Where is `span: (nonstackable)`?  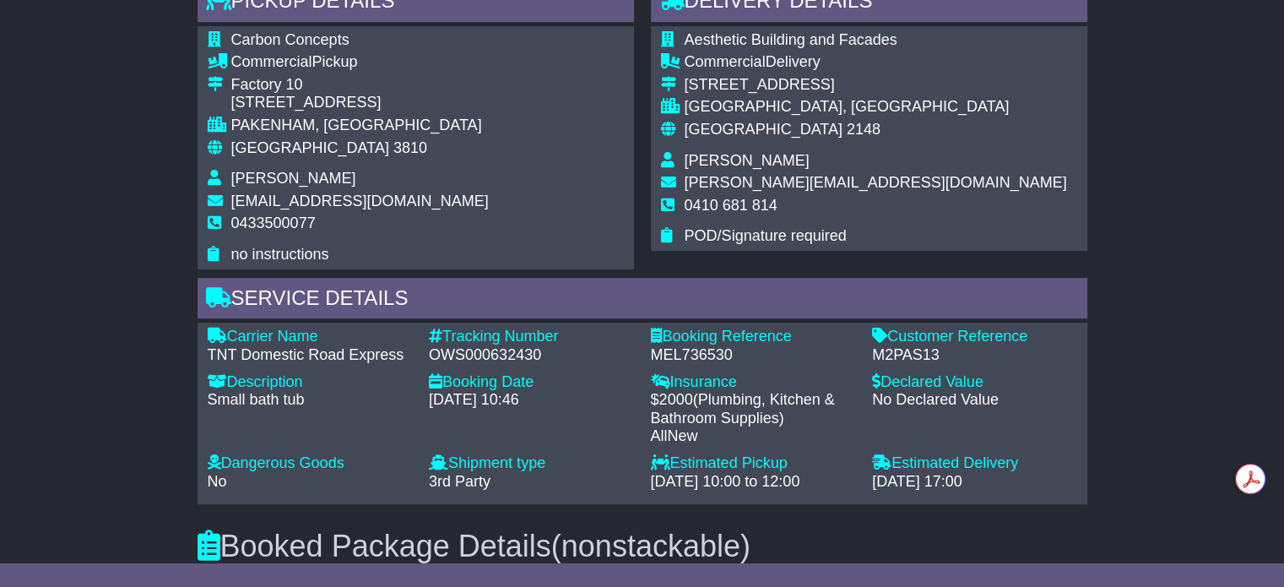
span: (nonstackable) is located at coordinates (651, 545).